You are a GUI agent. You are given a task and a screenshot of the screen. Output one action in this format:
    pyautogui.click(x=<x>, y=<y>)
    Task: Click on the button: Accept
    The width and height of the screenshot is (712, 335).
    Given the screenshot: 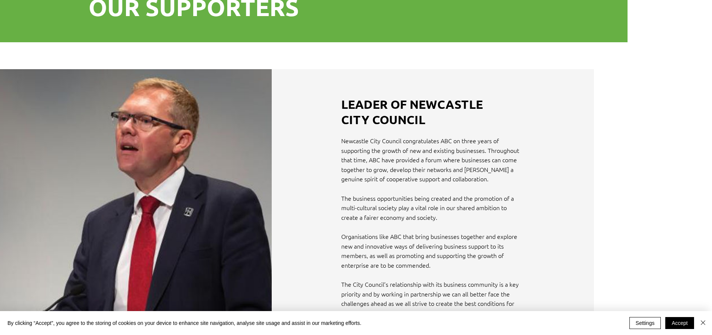 What is the action you would take?
    pyautogui.click(x=680, y=323)
    